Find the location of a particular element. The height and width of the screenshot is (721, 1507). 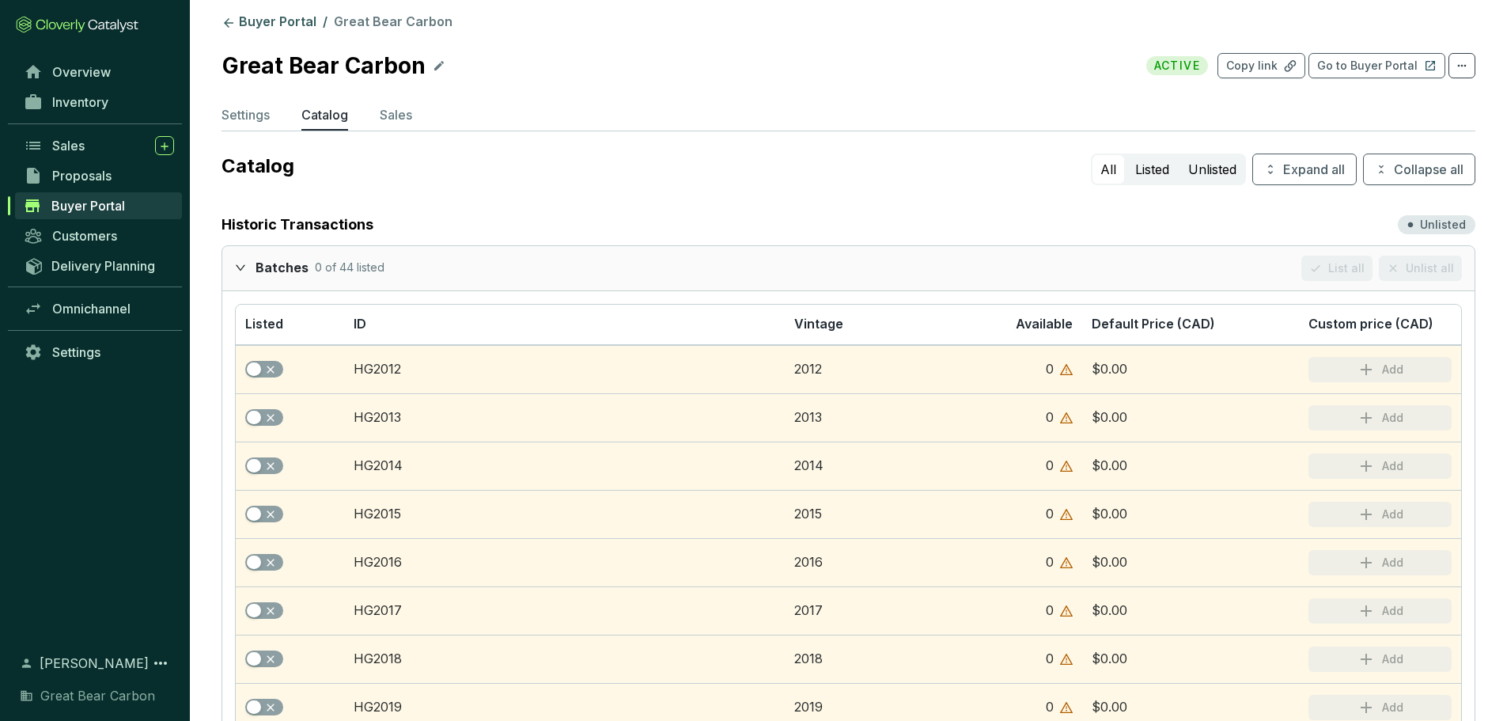

a: Customers is located at coordinates (99, 236).